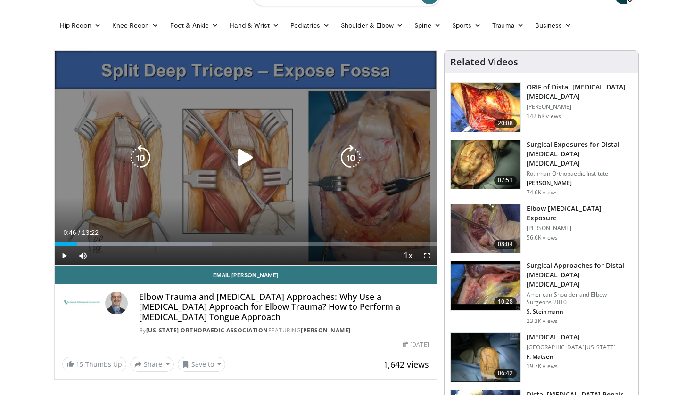  I want to click on a: 15 Thumbs Up, so click(94, 364).